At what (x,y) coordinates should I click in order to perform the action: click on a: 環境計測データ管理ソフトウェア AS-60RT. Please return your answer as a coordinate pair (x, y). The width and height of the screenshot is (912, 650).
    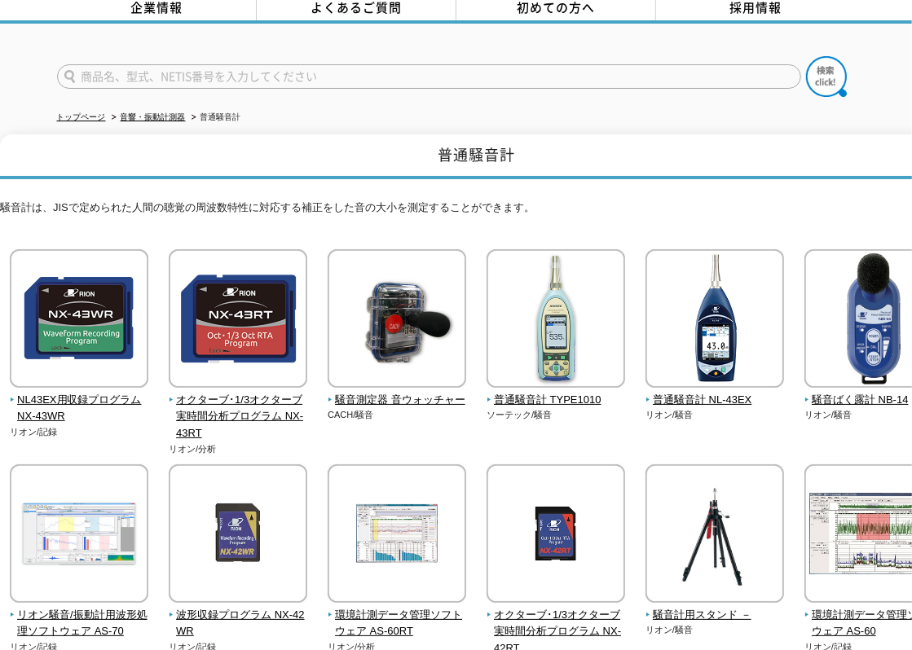
    Looking at the image, I should click on (397, 616).